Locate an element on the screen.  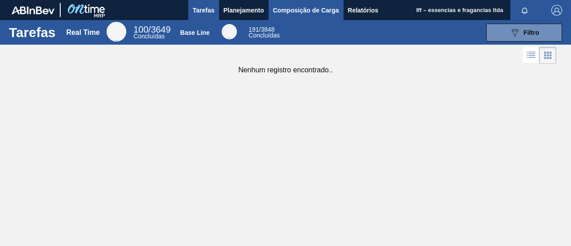
button: Filtro is located at coordinates (524, 33).